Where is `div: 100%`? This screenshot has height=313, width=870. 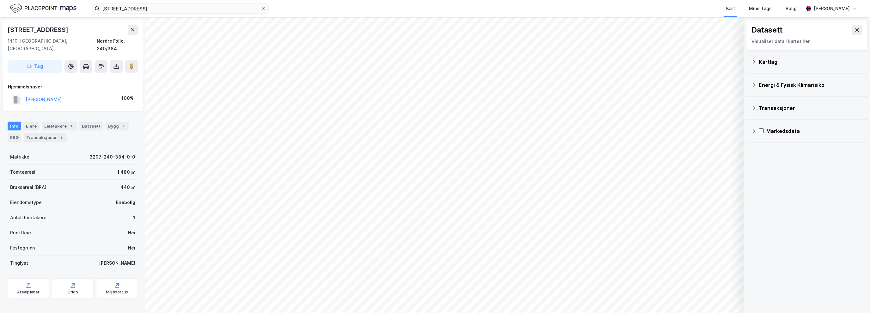
div: 100% is located at coordinates (127, 98).